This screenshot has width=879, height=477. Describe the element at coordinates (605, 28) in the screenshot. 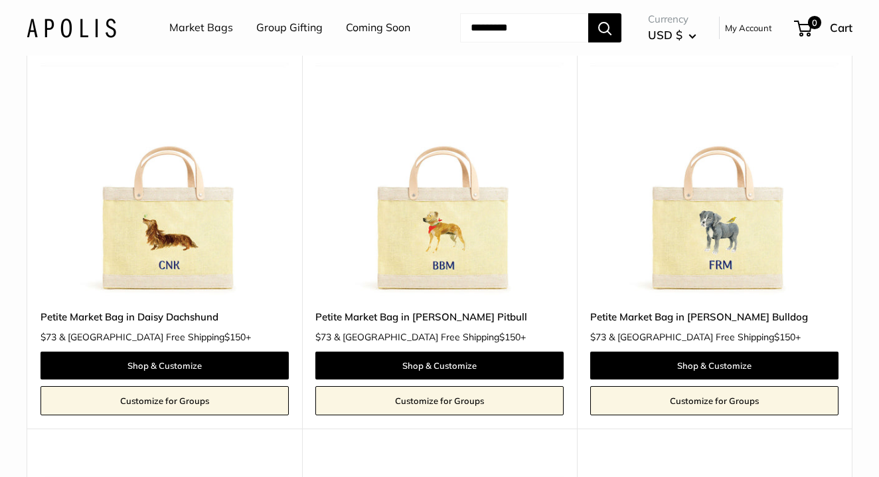

I see `button: Search` at that location.